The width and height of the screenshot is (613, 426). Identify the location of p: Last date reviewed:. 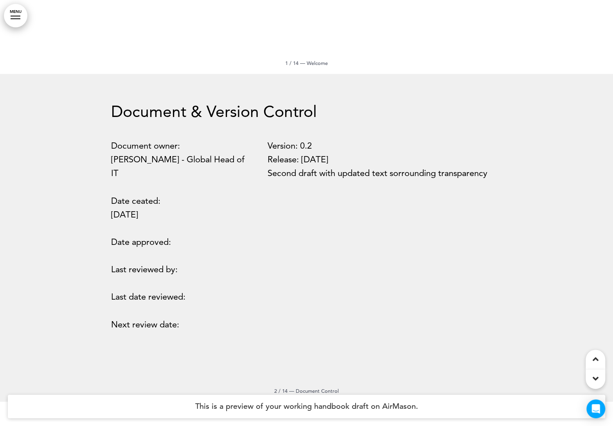
(180, 297).